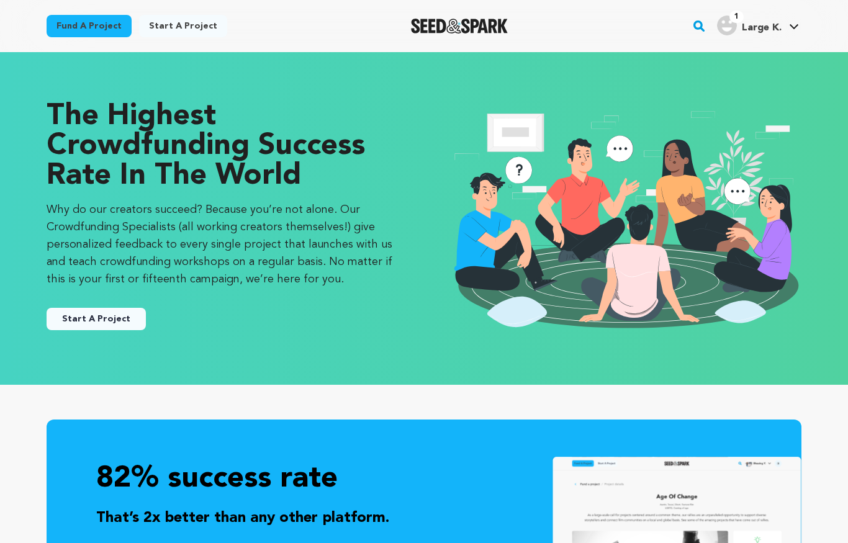  I want to click on a: Start a project, so click(183, 26).